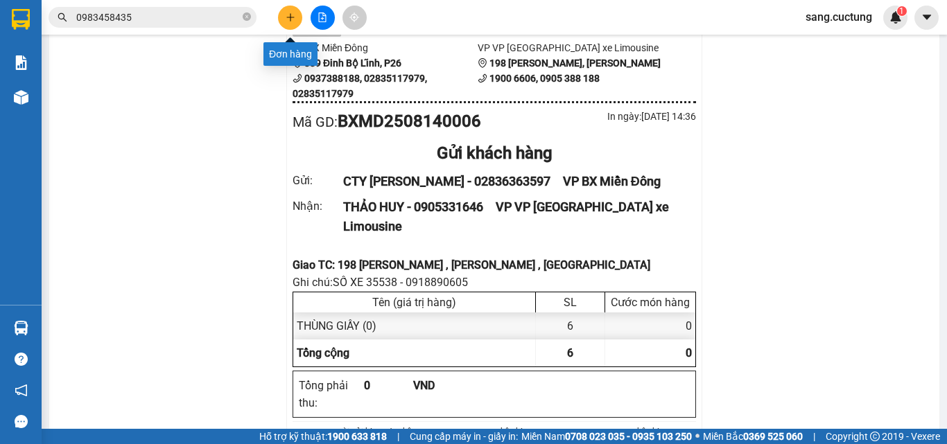 Image resolution: width=947 pixels, height=444 pixels. Describe the element at coordinates (323, 353) in the screenshot. I see `span: Tổng cộng` at that location.